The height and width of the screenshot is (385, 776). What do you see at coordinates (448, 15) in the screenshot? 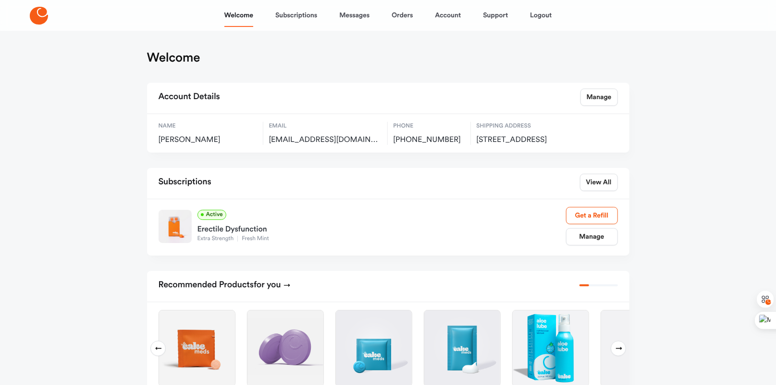
I see `a: Account` at bounding box center [448, 15].